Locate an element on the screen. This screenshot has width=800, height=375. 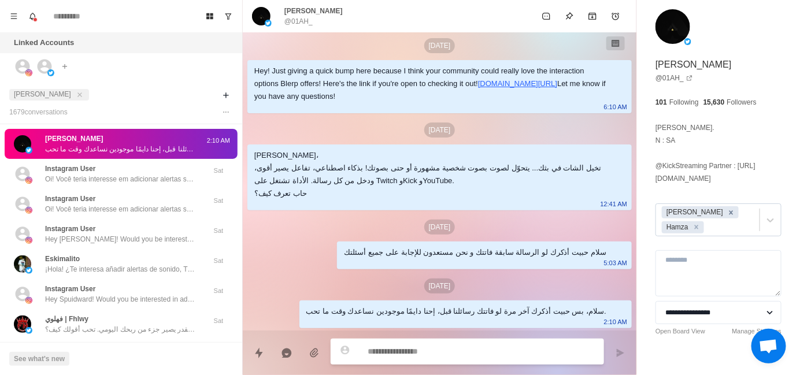
button: Quick replies is located at coordinates (259, 353).